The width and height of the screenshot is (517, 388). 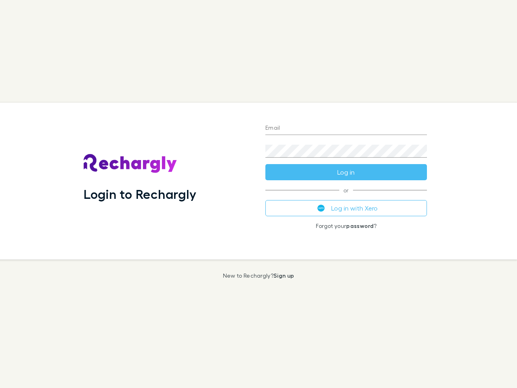 What do you see at coordinates (283, 275) in the screenshot?
I see `a: Sign up` at bounding box center [283, 275].